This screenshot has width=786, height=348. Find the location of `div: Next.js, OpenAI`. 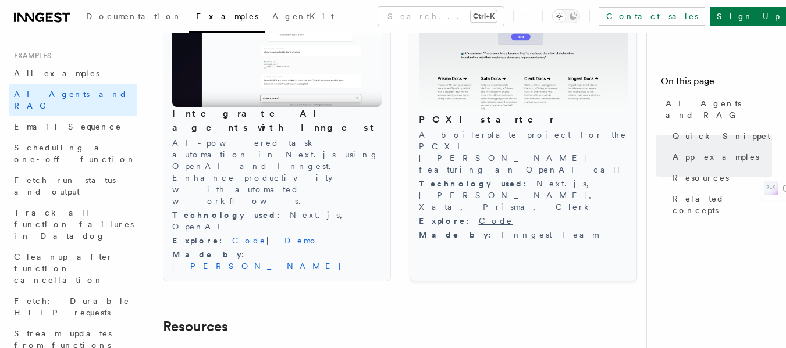

div: Next.js, OpenAI is located at coordinates (277, 221).